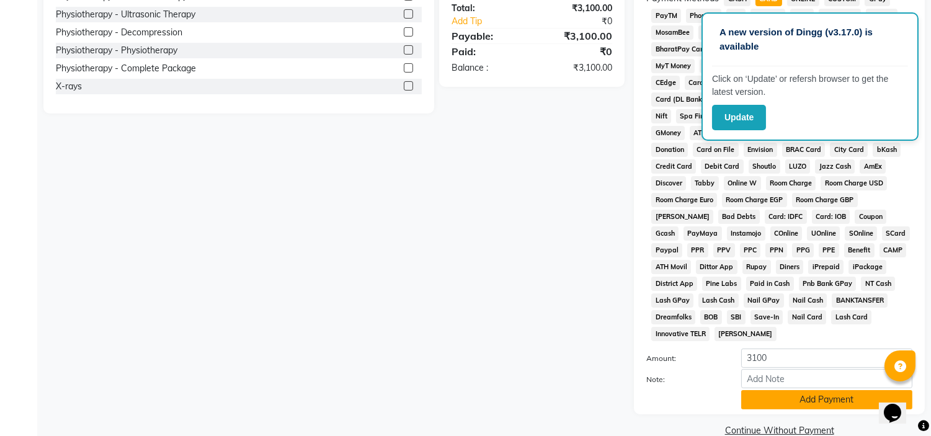  I want to click on div: Physiotherapy - Physiotherapy, so click(117, 50).